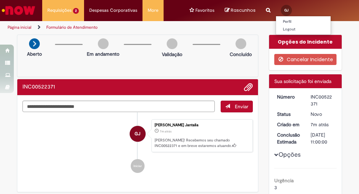  What do you see at coordinates (305, 60) in the screenshot?
I see `button: Cancelar Incidente` at bounding box center [305, 60].